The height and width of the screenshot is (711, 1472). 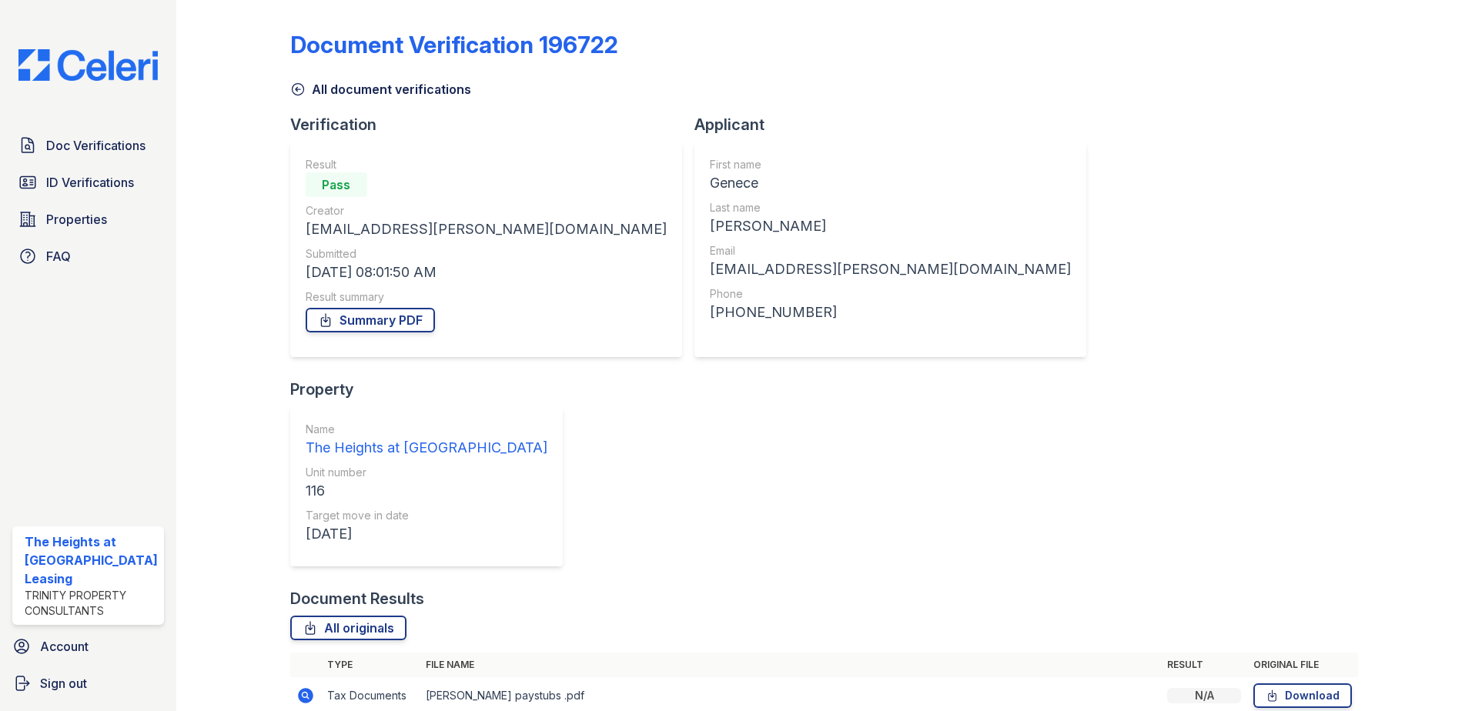 I want to click on a: Sign out, so click(x=88, y=684).